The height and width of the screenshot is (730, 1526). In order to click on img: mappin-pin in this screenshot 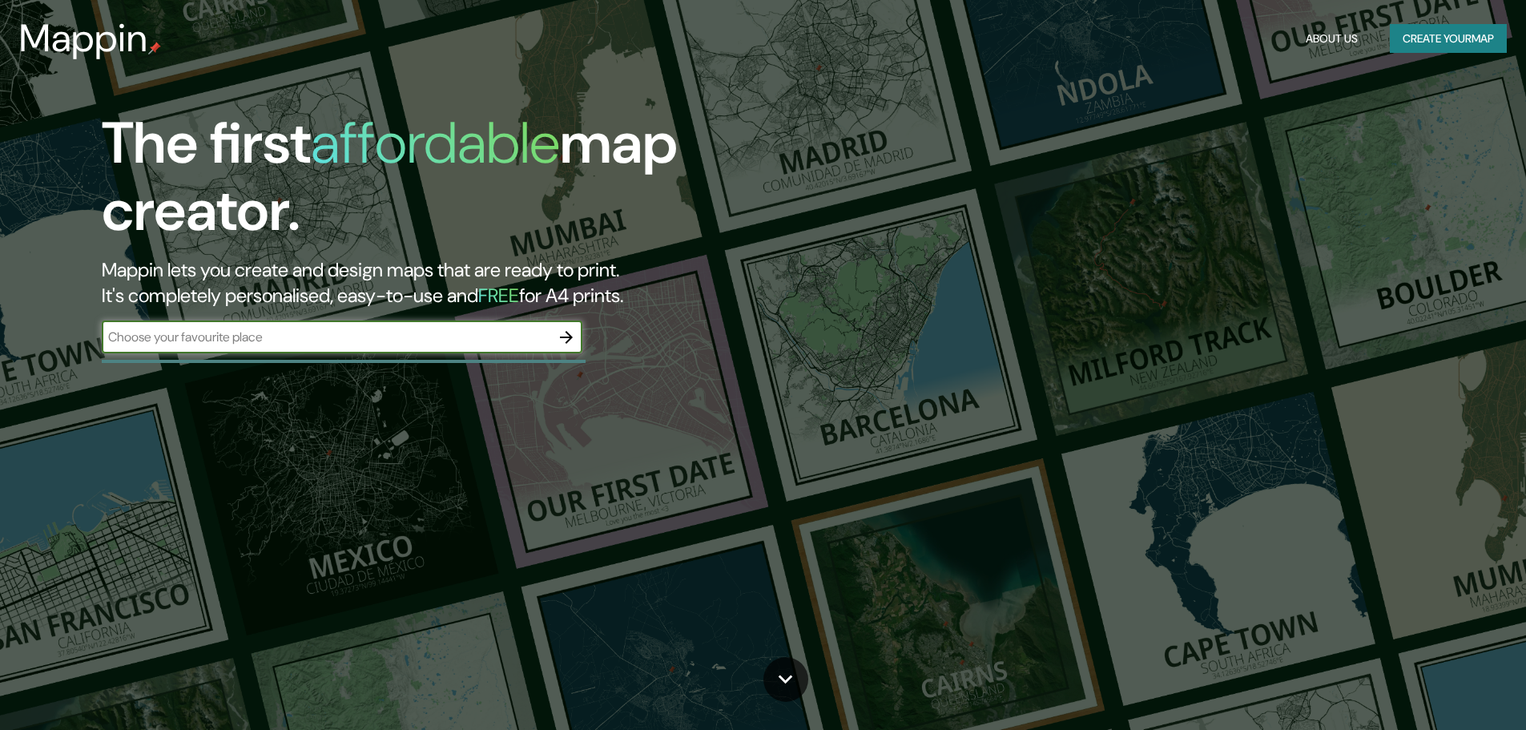, I will do `click(155, 48)`.